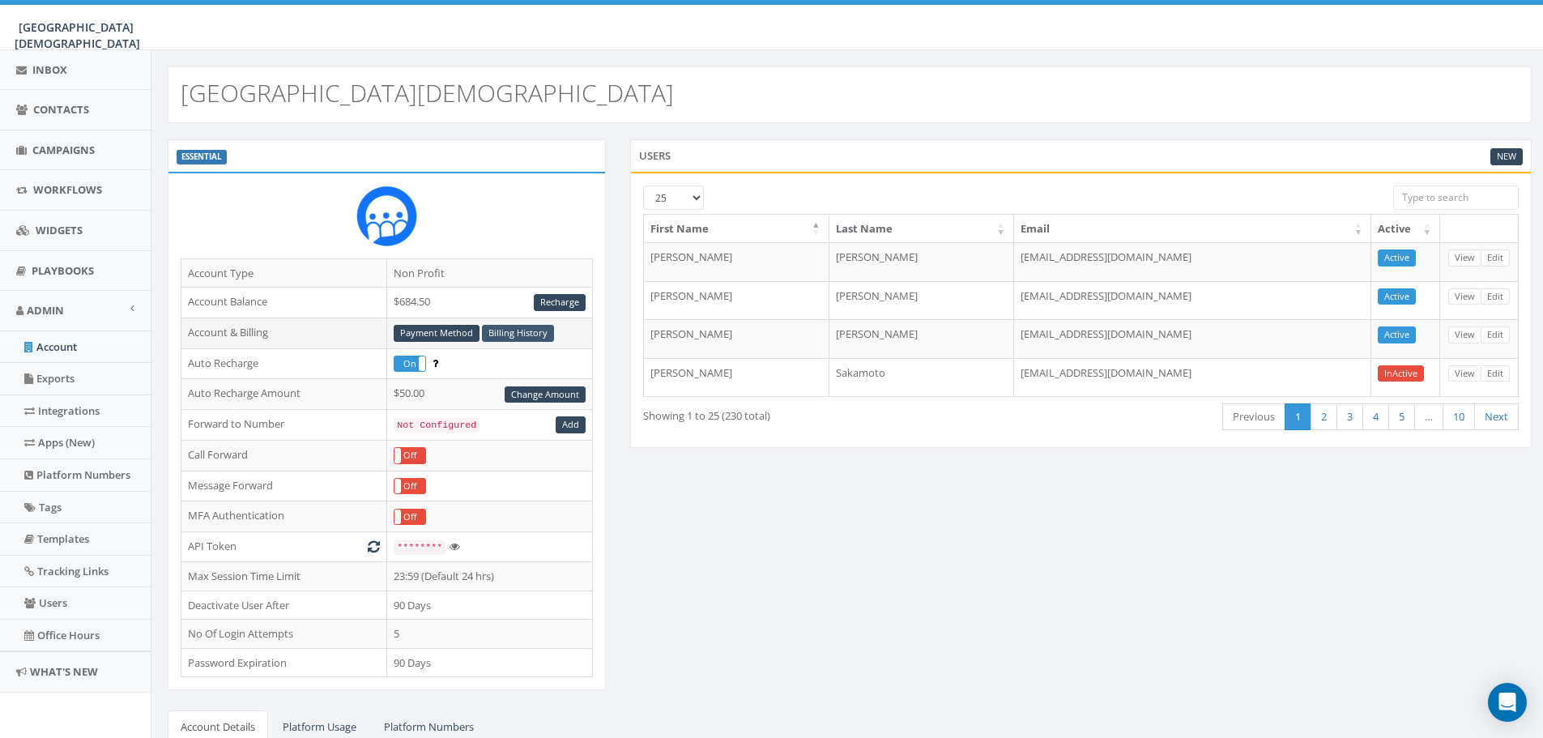 Image resolution: width=1543 pixels, height=738 pixels. What do you see at coordinates (62, 271) in the screenshot?
I see `span: Playbooks` at bounding box center [62, 271].